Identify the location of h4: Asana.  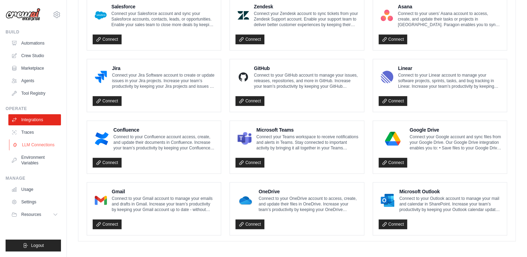
(449, 7).